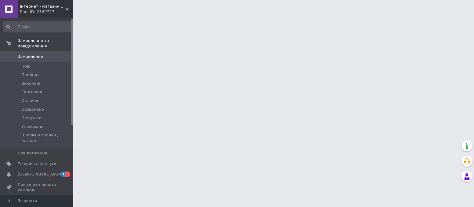 This screenshot has height=207, width=474. Describe the element at coordinates (43, 6) in the screenshot. I see `span: Інтернет - магазин дитячих розвиваючих іграшок "Розвивайко"` at that location.